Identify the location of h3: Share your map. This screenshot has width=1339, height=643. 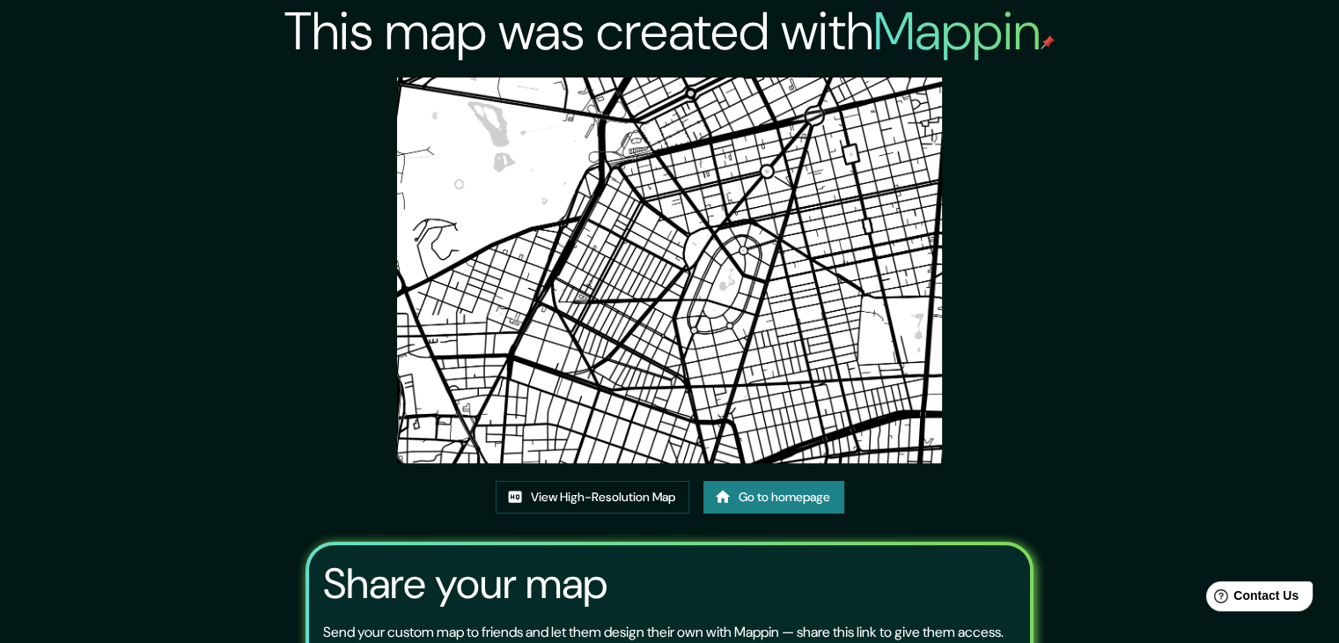
(465, 584).